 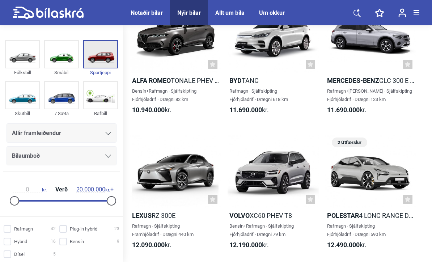 I want to click on div: Notaðir bílar, so click(x=146, y=13).